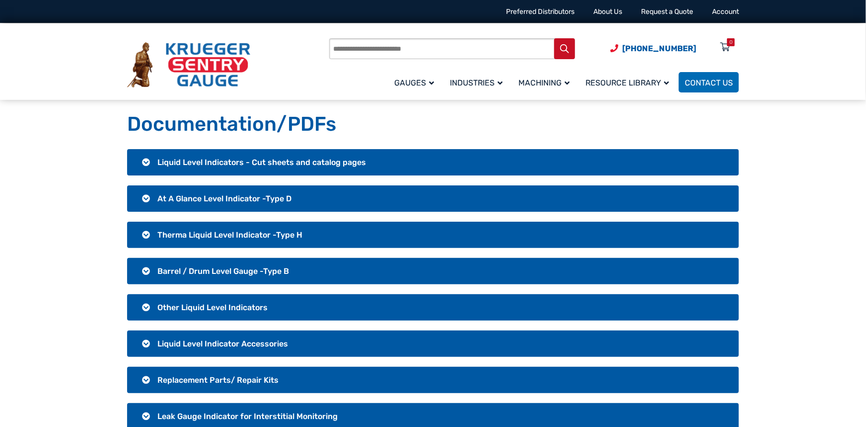  I want to click on a: Preferred Distributors, so click(540, 11).